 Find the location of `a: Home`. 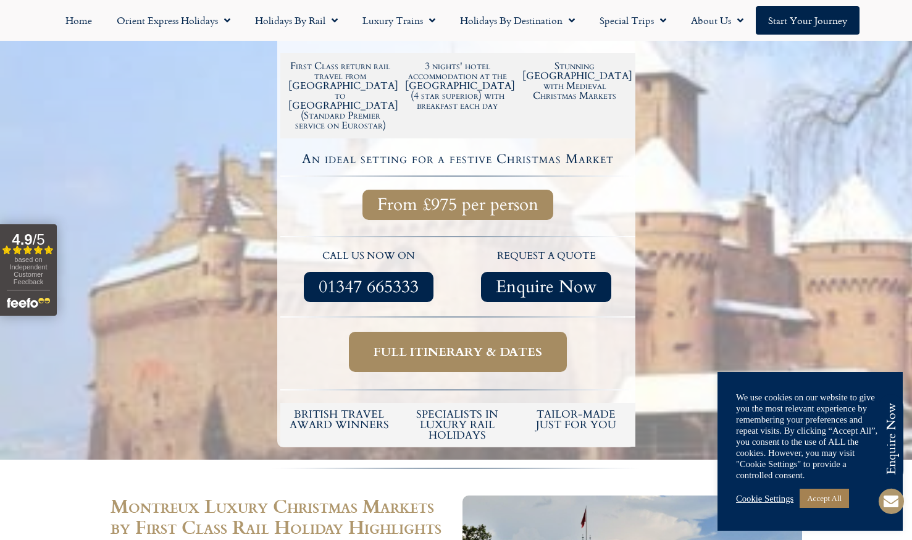

a: Home is located at coordinates (78, 20).